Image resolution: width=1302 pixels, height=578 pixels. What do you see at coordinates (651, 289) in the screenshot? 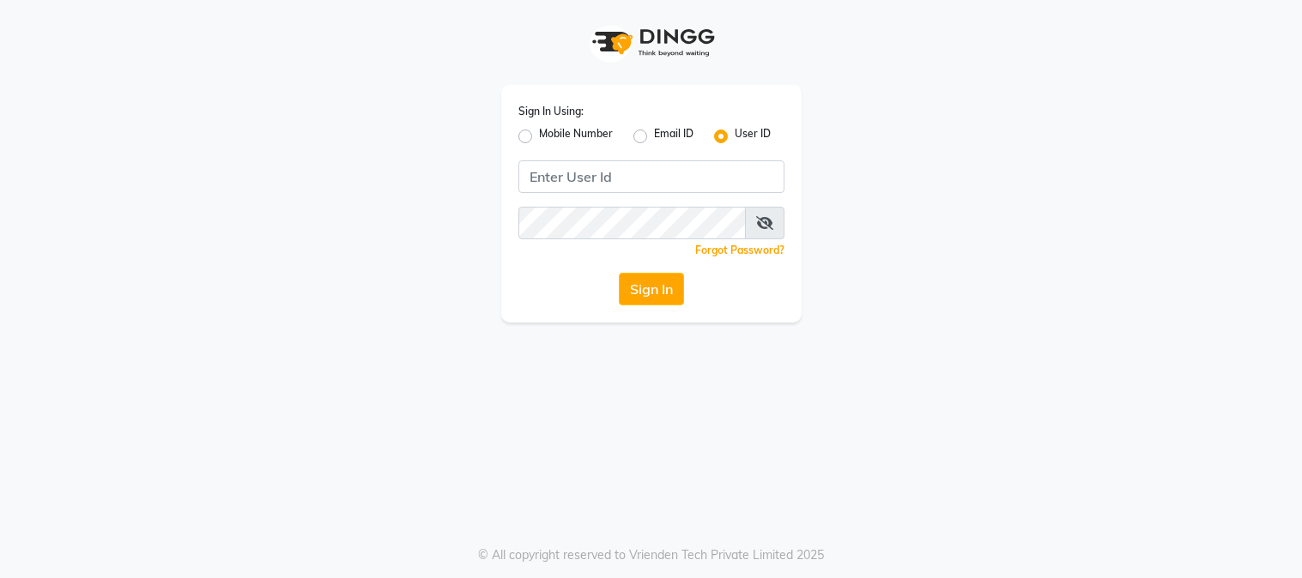
I see `button: Sign In` at bounding box center [651, 289].